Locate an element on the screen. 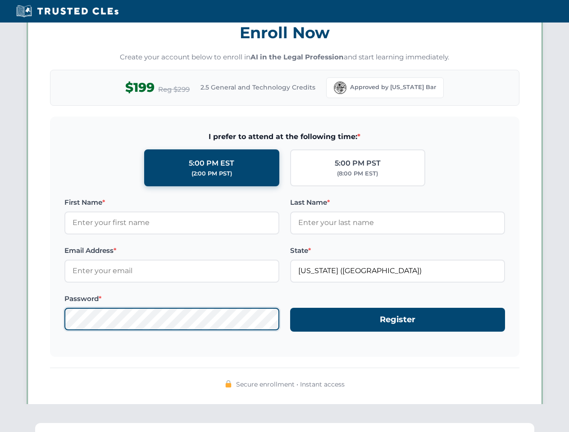  label: First Name is located at coordinates (172, 203).